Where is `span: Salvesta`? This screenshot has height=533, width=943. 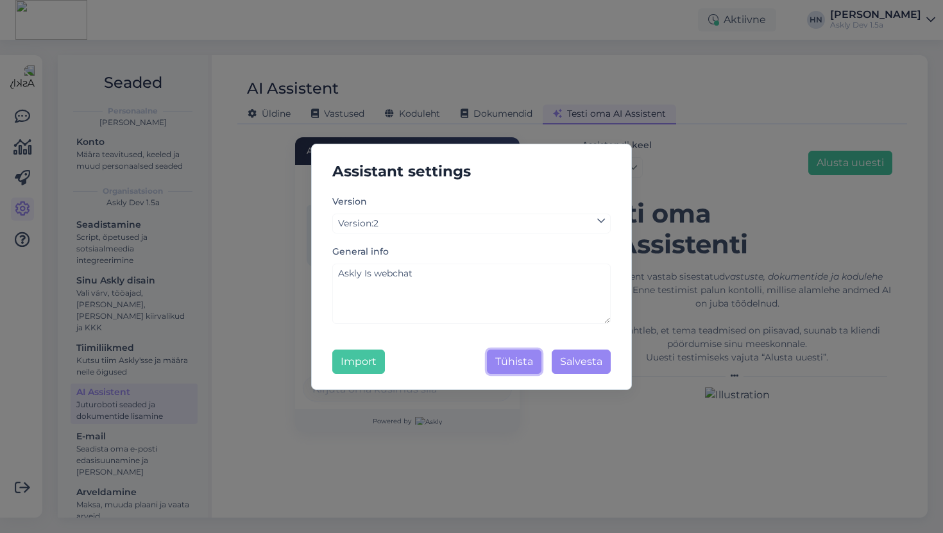 span: Salvesta is located at coordinates (581, 361).